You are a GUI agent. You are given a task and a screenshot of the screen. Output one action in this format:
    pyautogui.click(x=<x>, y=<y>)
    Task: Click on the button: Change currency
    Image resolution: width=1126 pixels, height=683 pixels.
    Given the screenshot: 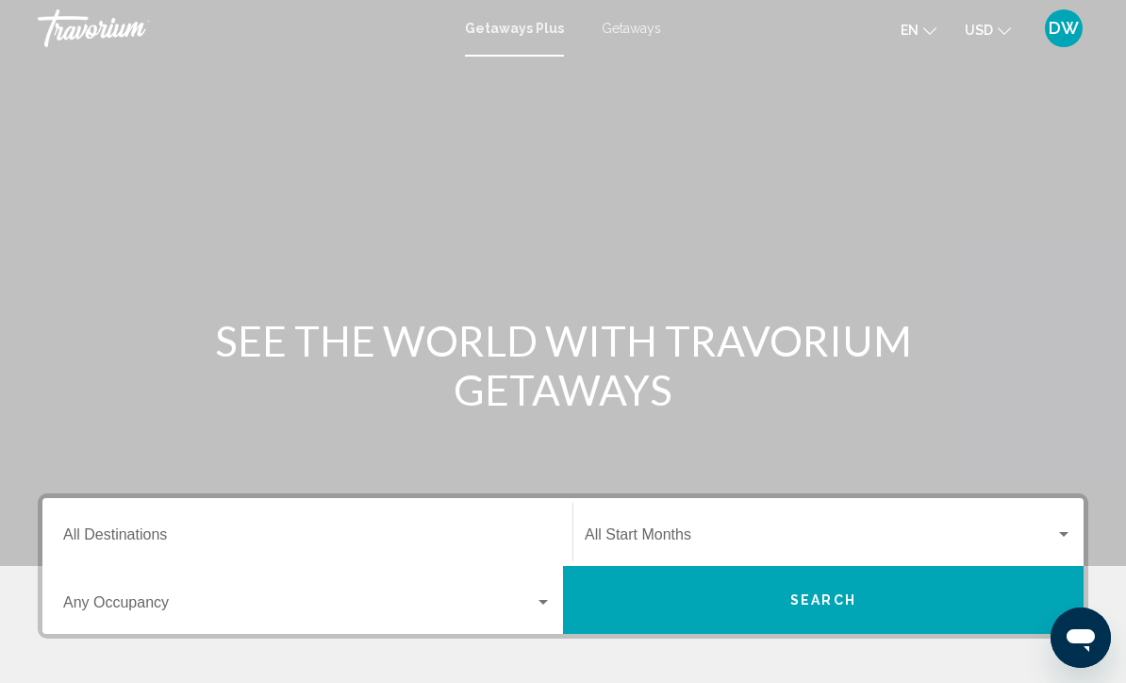 What is the action you would take?
    pyautogui.click(x=988, y=29)
    